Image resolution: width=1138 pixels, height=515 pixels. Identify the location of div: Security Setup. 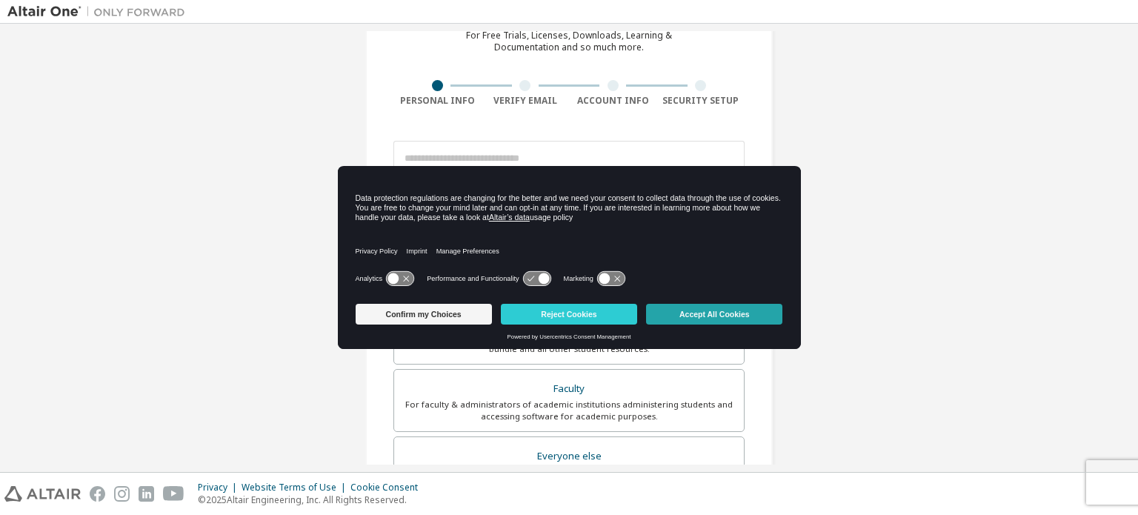
(701, 101).